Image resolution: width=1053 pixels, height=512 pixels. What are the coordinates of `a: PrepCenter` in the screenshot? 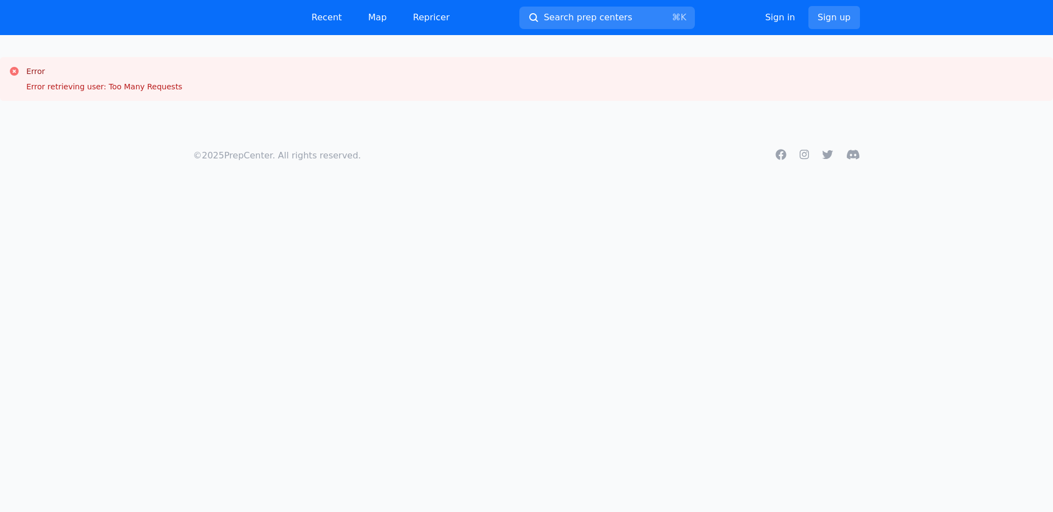 It's located at (237, 18).